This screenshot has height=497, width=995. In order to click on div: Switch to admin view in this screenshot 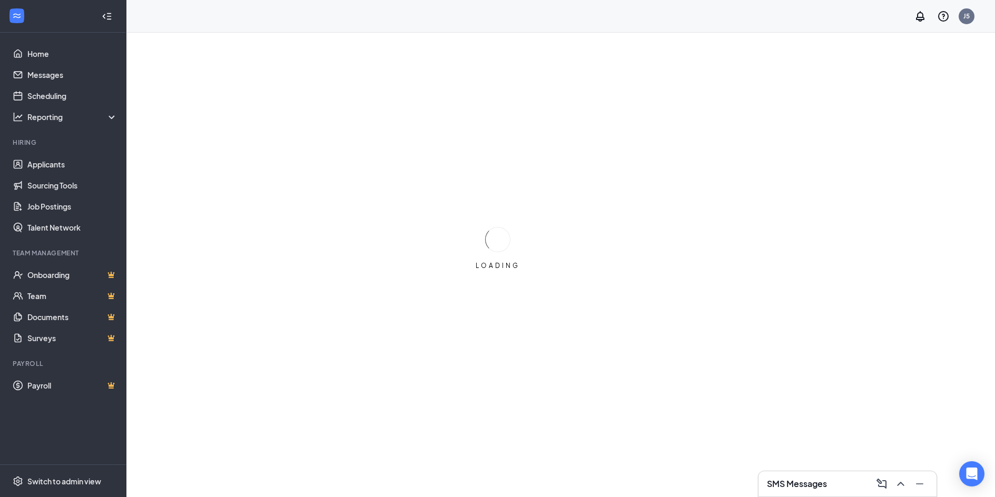, I will do `click(64, 481)`.